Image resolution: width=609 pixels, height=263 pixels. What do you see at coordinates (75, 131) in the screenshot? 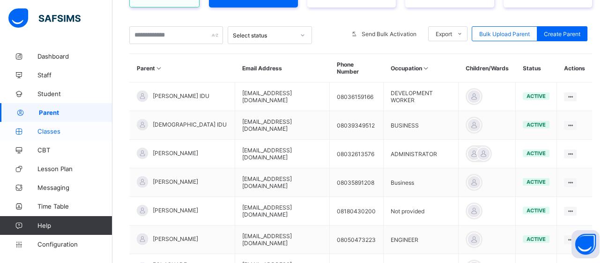
I see `span: Classes` at bounding box center [75, 131].